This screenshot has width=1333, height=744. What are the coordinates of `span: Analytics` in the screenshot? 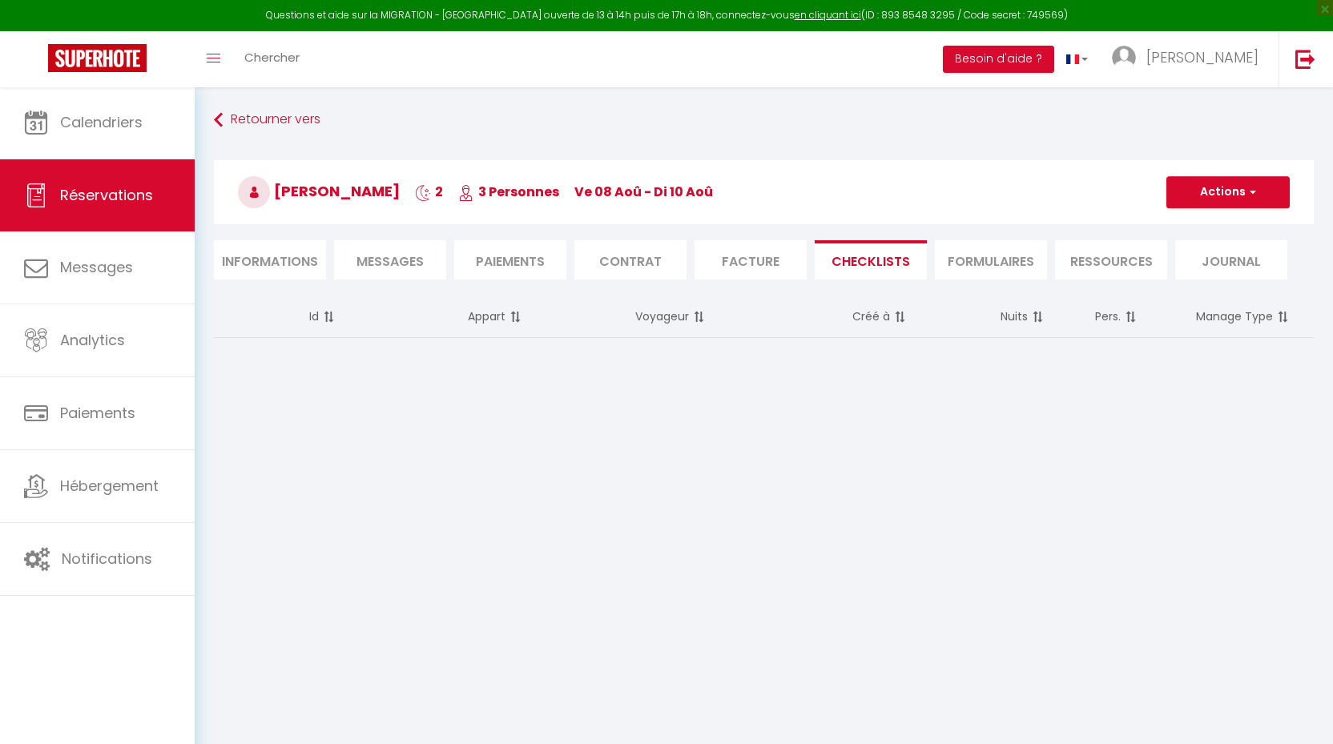 It's located at (92, 340).